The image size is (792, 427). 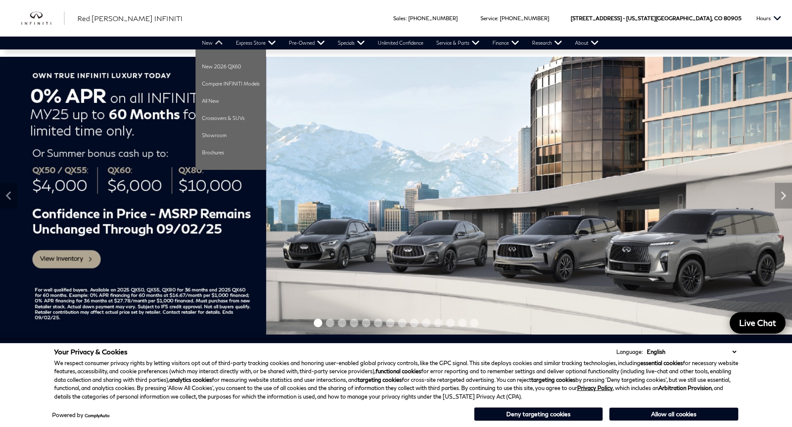 What do you see at coordinates (401, 43) in the screenshot?
I see `a: Unlimited Confidence` at bounding box center [401, 43].